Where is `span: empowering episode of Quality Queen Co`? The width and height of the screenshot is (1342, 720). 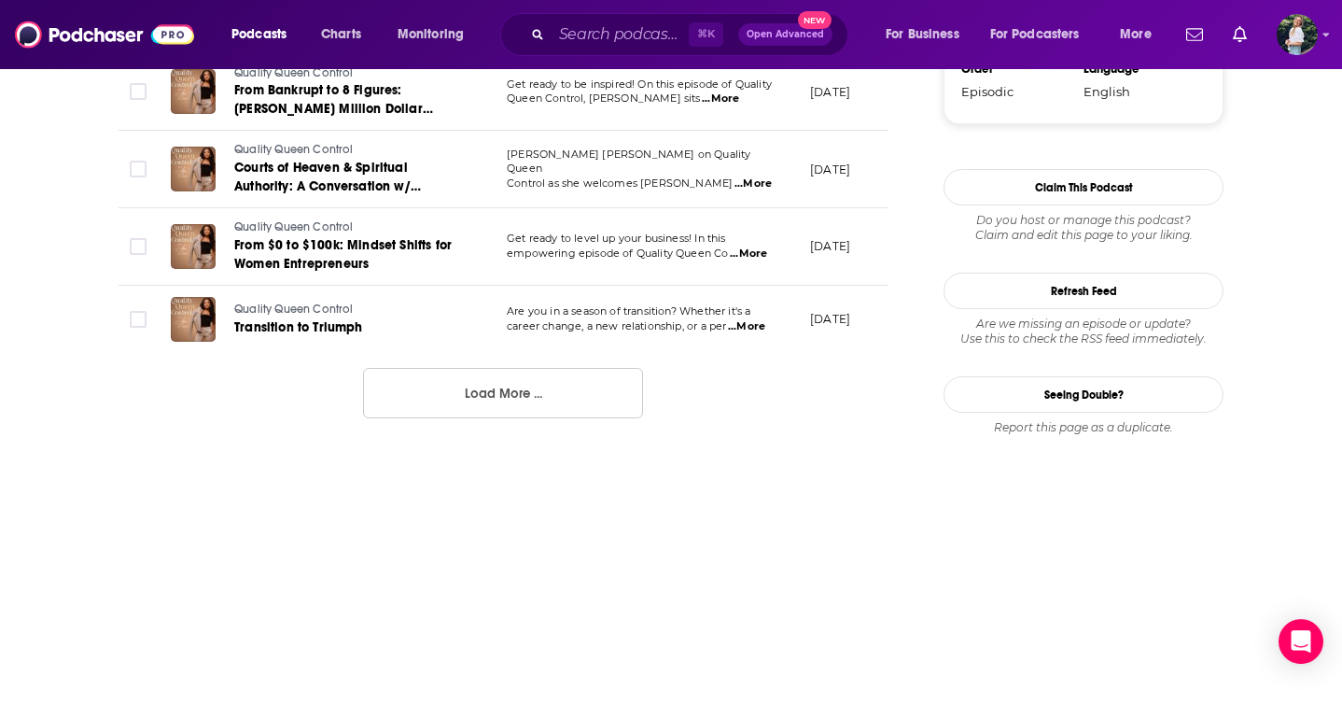
span: empowering episode of Quality Queen Co is located at coordinates (618, 253).